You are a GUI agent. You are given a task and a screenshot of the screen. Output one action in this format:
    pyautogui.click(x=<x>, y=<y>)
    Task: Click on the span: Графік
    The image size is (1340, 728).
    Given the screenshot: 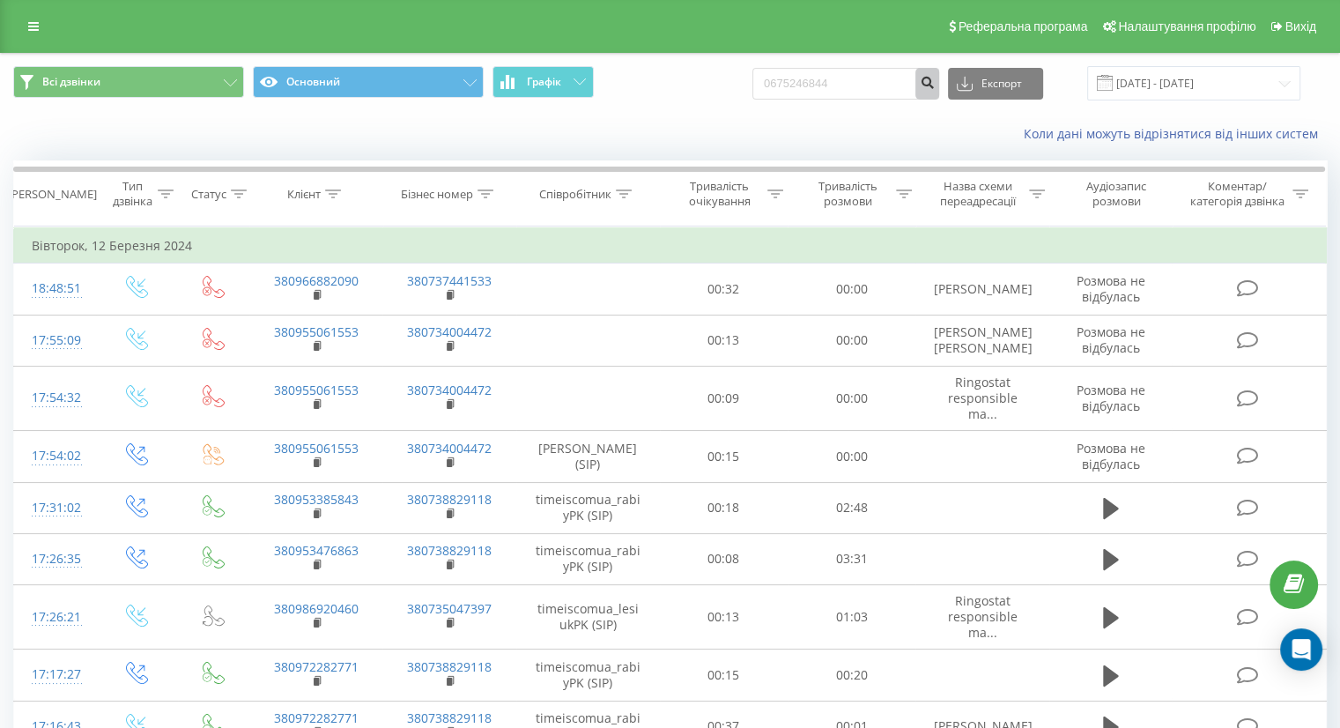 What is the action you would take?
    pyautogui.click(x=544, y=82)
    